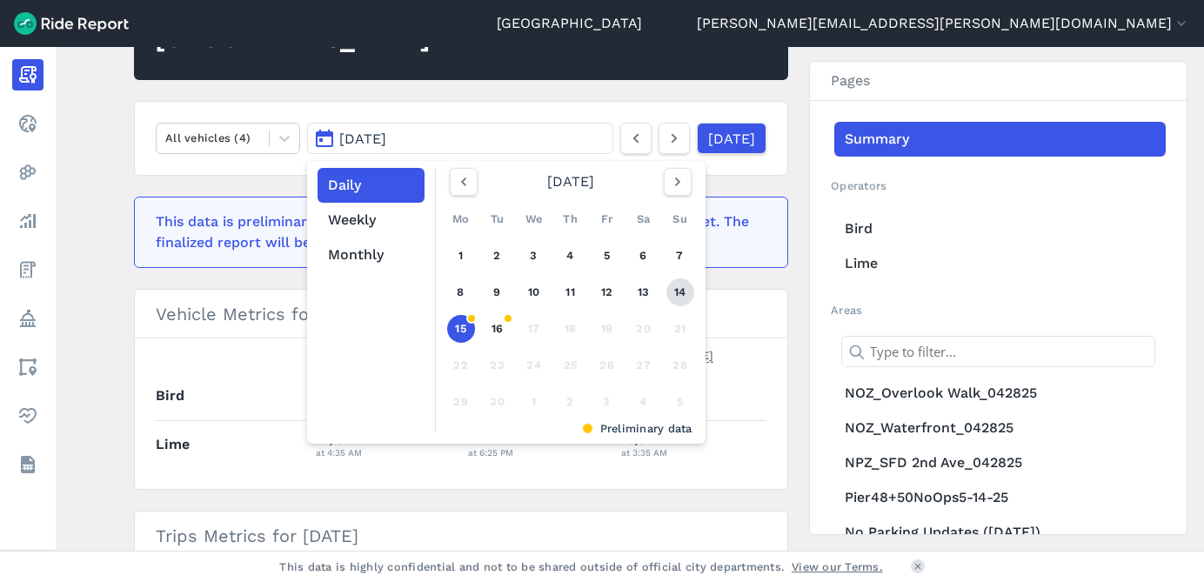 The height and width of the screenshot is (582, 1204). Describe the element at coordinates (571, 365) in the screenshot. I see `div: 25` at that location.